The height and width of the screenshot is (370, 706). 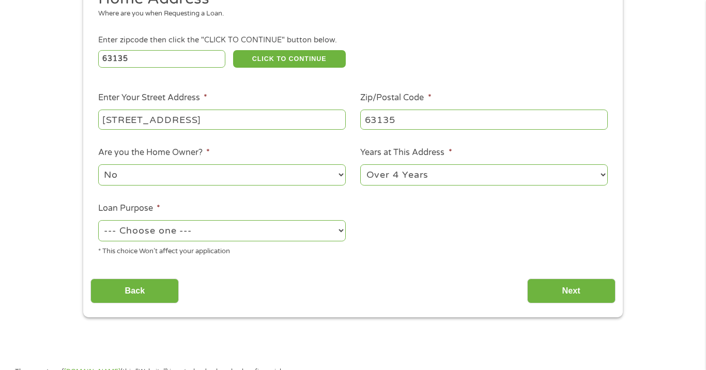 I want to click on div: Enter zipcode then click the "CLICK TO CONTINUE" button below., so click(x=353, y=40).